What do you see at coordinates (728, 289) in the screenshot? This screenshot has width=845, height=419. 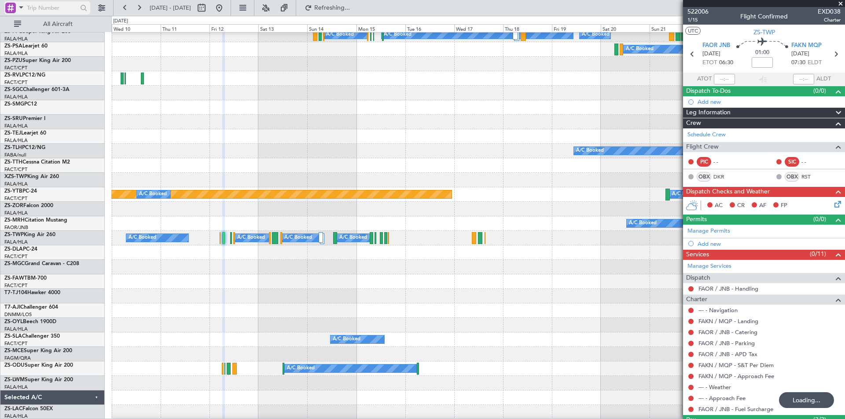 I see `a: FAOR / JNB - Handling` at bounding box center [728, 289].